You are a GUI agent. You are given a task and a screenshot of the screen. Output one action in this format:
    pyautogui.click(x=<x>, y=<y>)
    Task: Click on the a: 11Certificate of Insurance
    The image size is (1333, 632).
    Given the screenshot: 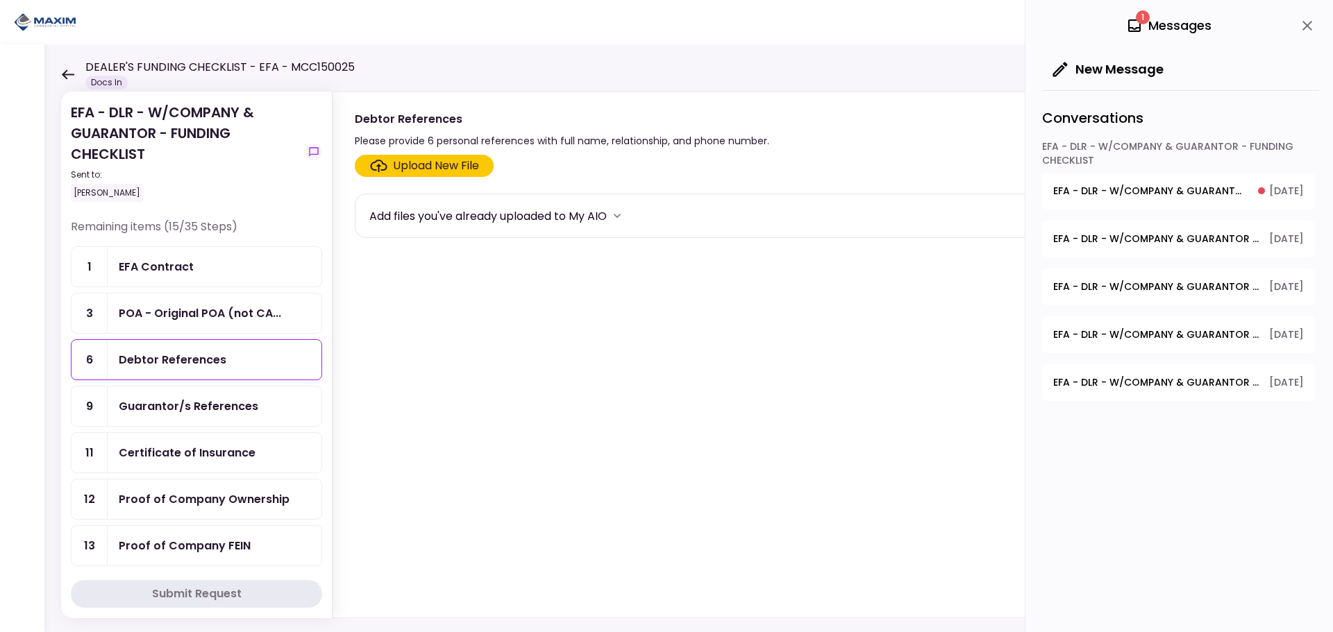 What is the action you would take?
    pyautogui.click(x=196, y=453)
    